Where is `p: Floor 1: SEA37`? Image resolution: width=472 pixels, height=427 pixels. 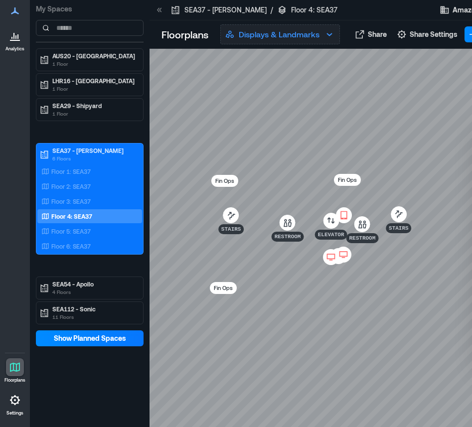
p: Floor 1: SEA37 is located at coordinates (71, 171).